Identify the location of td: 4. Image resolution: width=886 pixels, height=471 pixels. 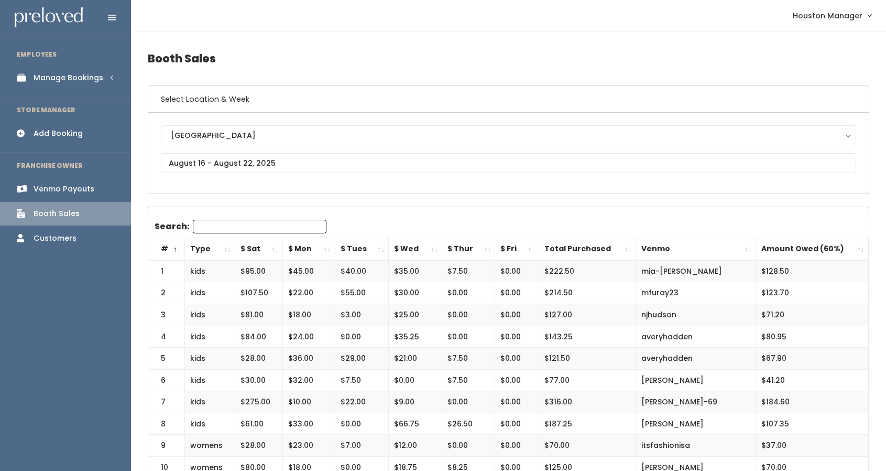
(167, 337).